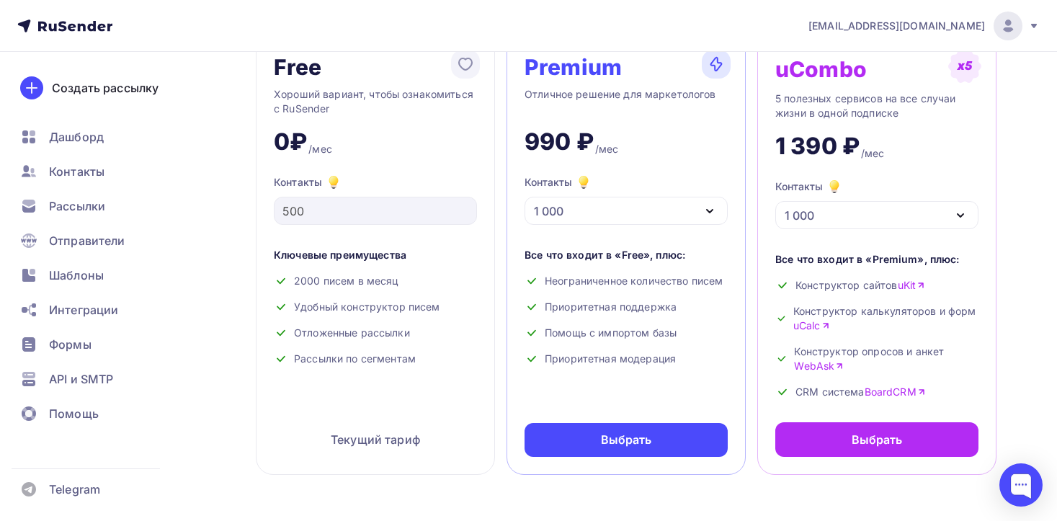 The height and width of the screenshot is (521, 1057). I want to click on div: 1 390 ₽, so click(817, 146).